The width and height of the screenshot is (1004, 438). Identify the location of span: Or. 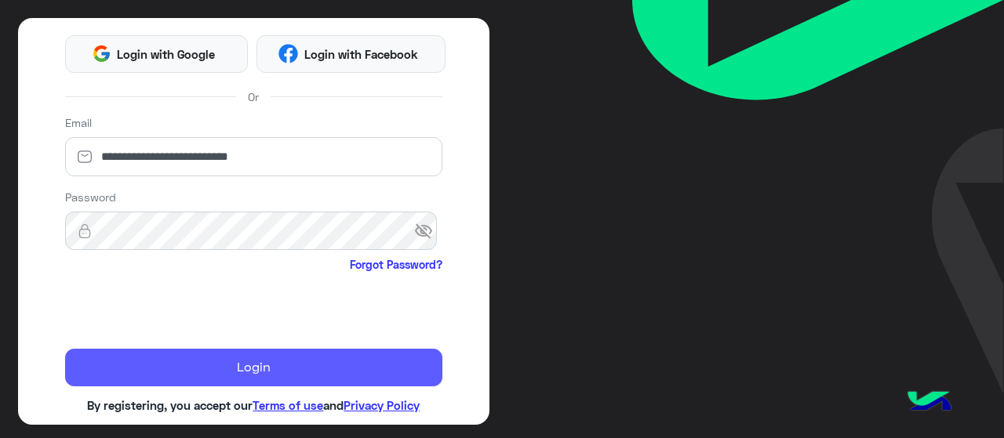
(253, 96).